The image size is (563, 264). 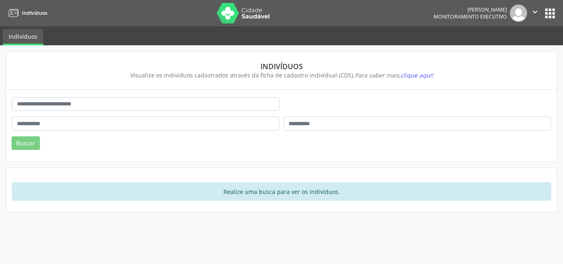 I want to click on i: Para saber mais,, so click(x=394, y=75).